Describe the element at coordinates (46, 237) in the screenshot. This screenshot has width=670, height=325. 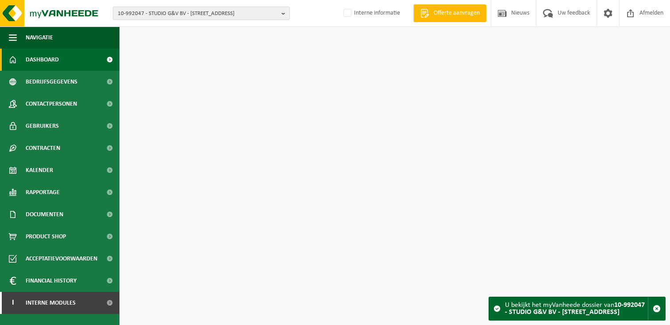
I see `span: Product Shop` at that location.